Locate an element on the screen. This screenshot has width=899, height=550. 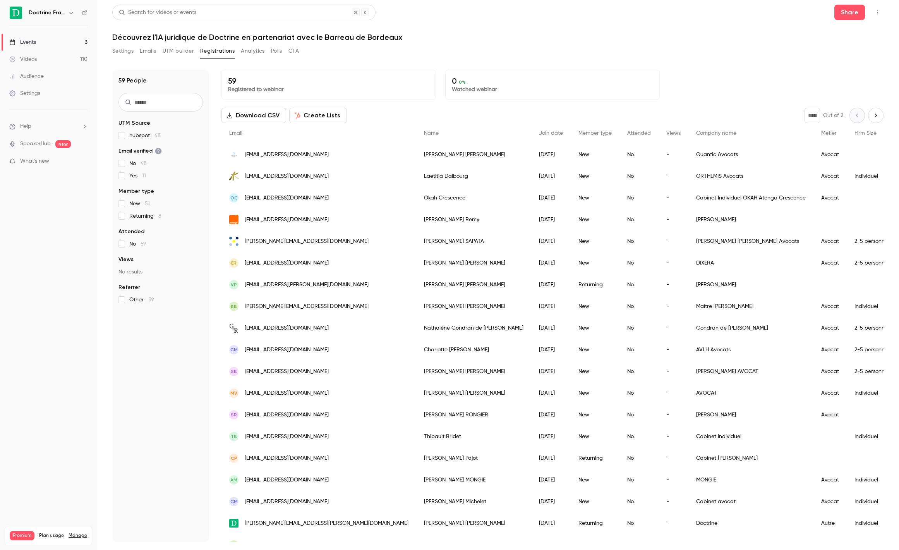
button: Next page is located at coordinates (875, 115).